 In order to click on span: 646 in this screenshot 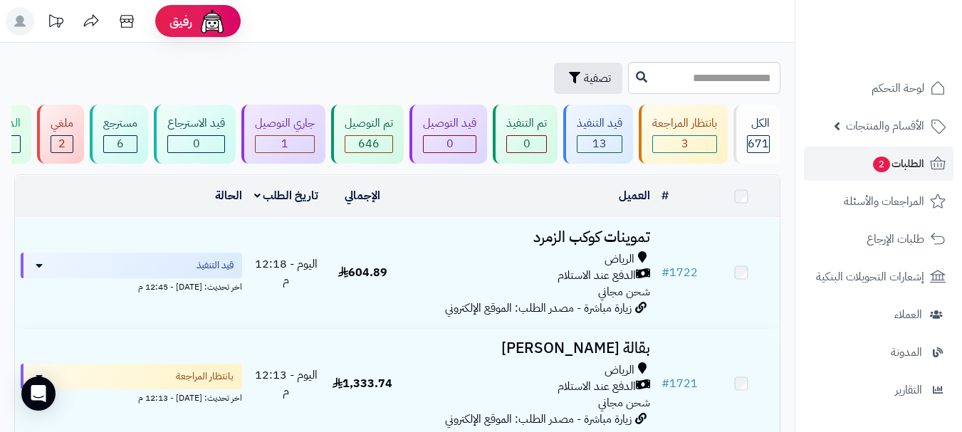, I will do `click(369, 144)`.